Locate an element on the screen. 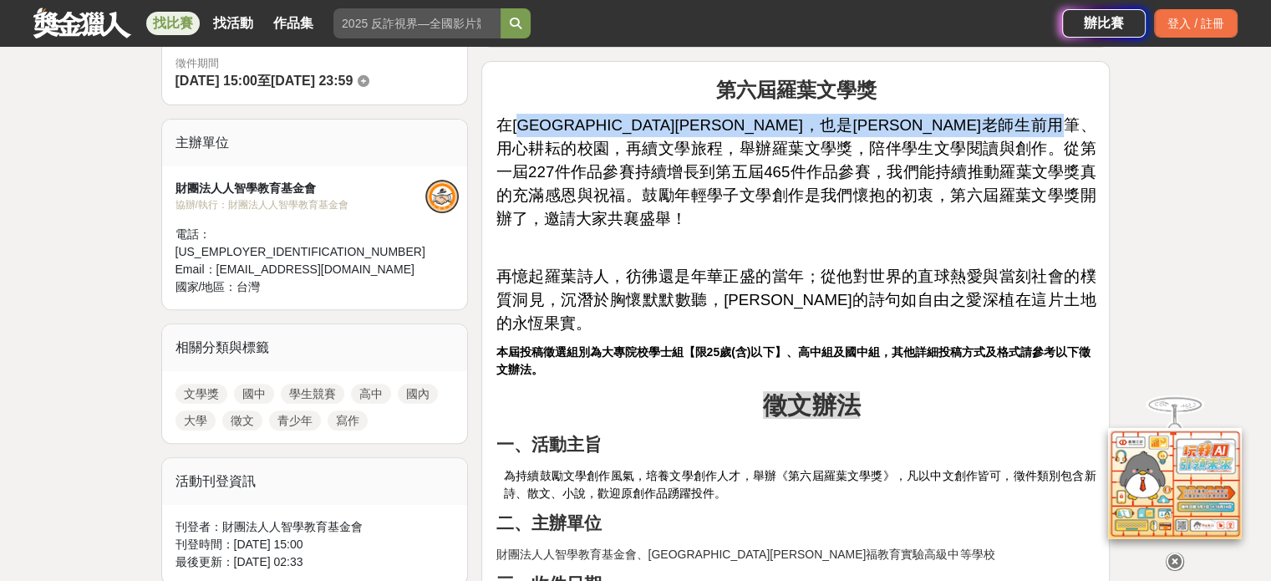 Image resolution: width=1271 pixels, height=581 pixels. span: 國家/地區： is located at coordinates (206, 287).